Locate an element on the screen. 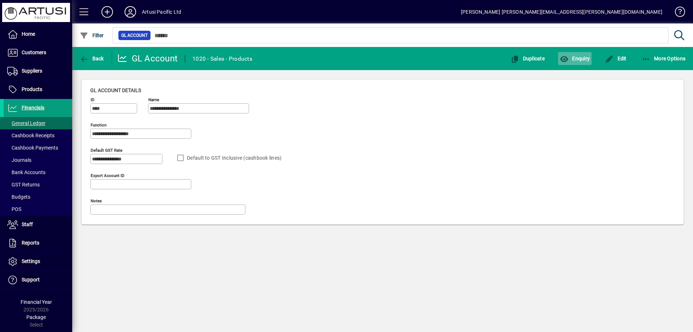  span: GL account details is located at coordinates (116, 90).